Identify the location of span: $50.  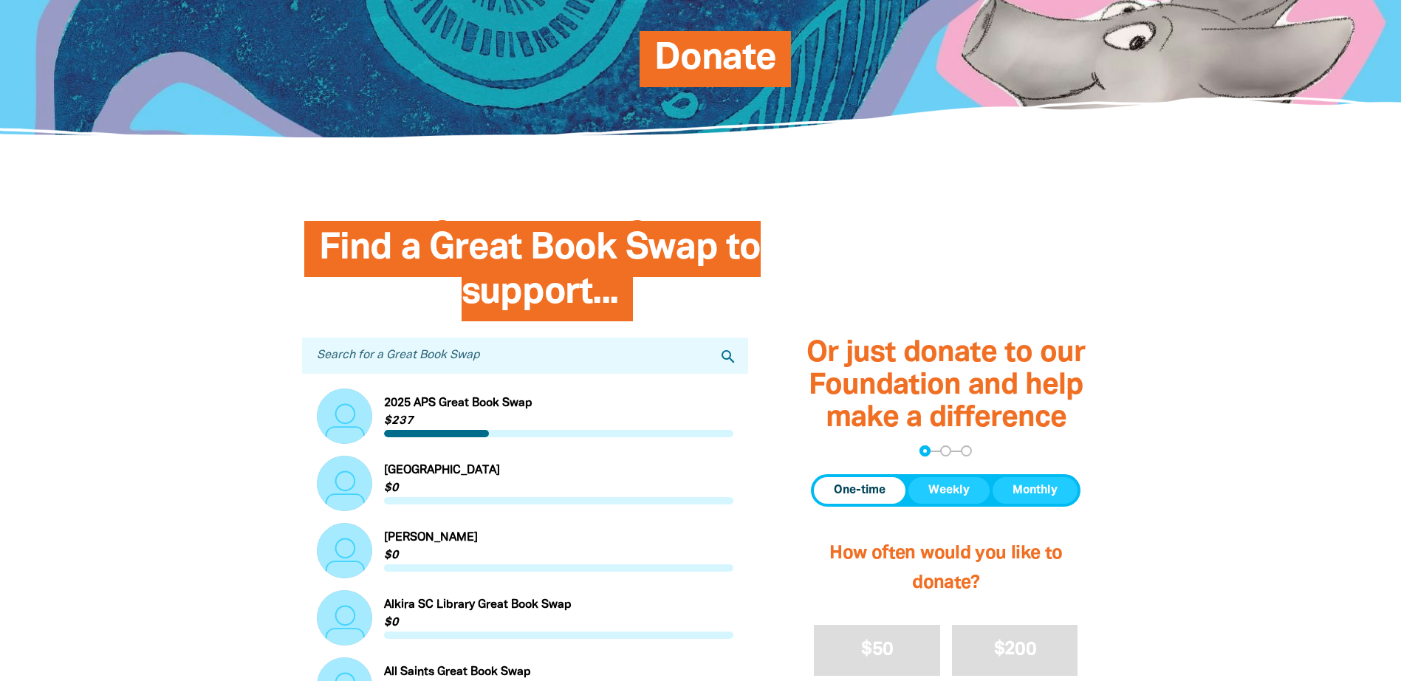
(876, 649).